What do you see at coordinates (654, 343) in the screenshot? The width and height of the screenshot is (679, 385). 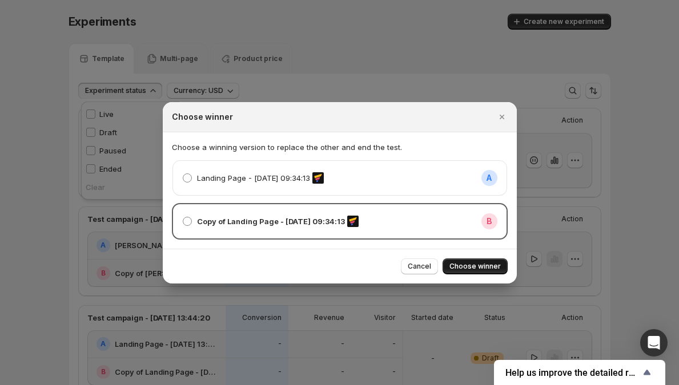 I see `div: Open Intercom Messenger` at bounding box center [654, 343].